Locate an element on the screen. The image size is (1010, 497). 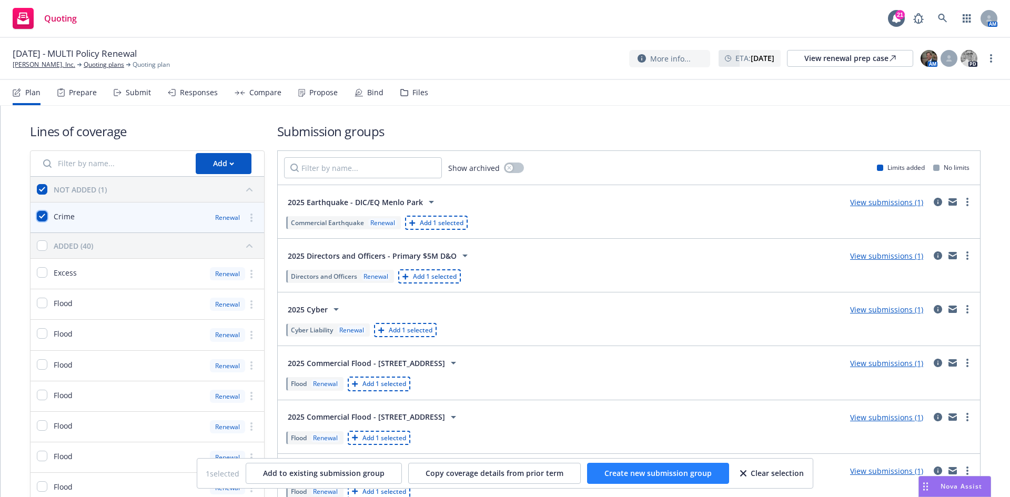
div: ADDED (40) is located at coordinates (73, 246).